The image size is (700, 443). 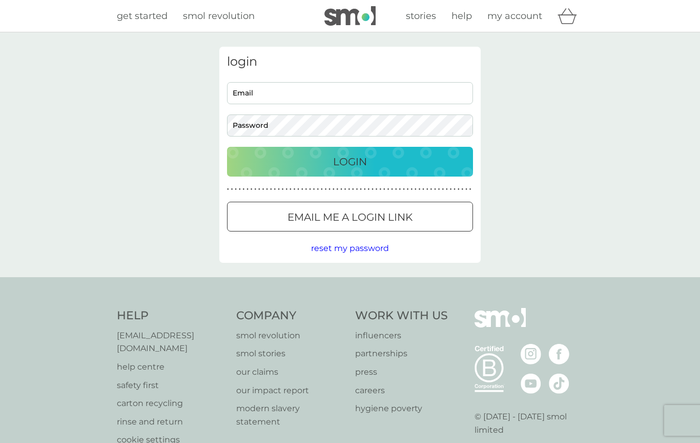 What do you see at coordinates (350, 217) in the screenshot?
I see `p: Email me a login link` at bounding box center [350, 217].